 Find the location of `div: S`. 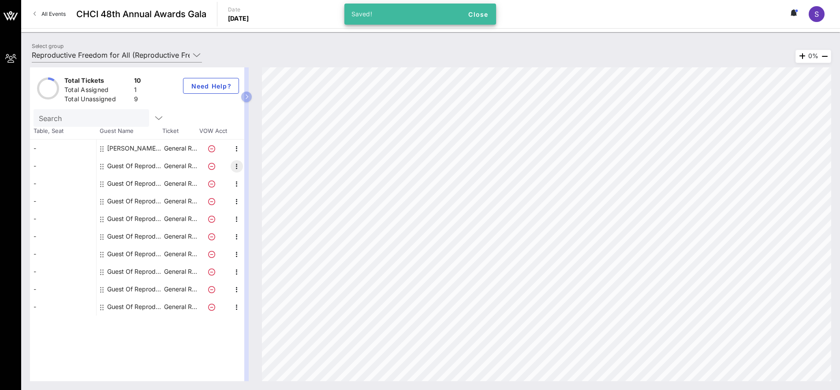

div: S is located at coordinates (816, 14).